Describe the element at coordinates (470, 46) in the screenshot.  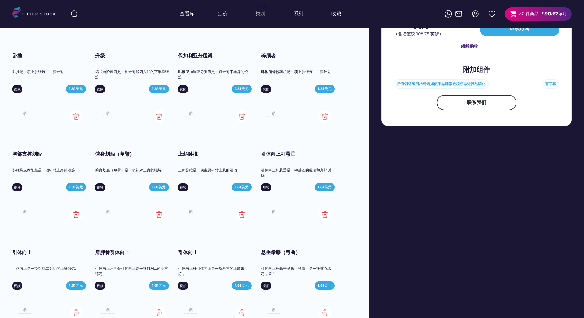
I see `font: 继续购物` at that location.